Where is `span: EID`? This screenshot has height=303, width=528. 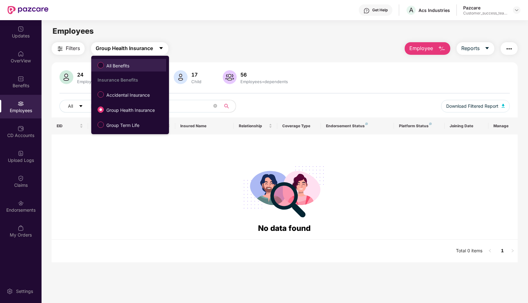 span: EID is located at coordinates (67, 126).